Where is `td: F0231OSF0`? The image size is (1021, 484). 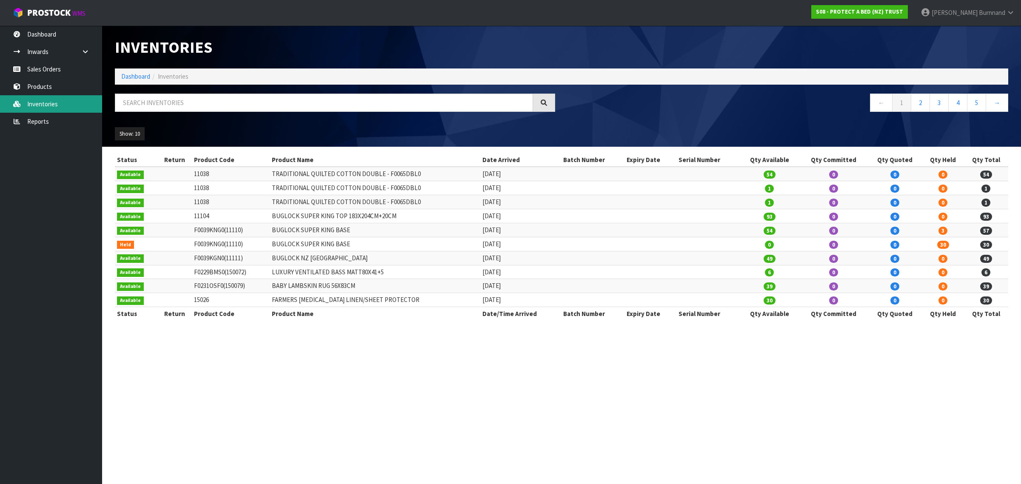
td: F0231OSF0 is located at coordinates (231, 286).